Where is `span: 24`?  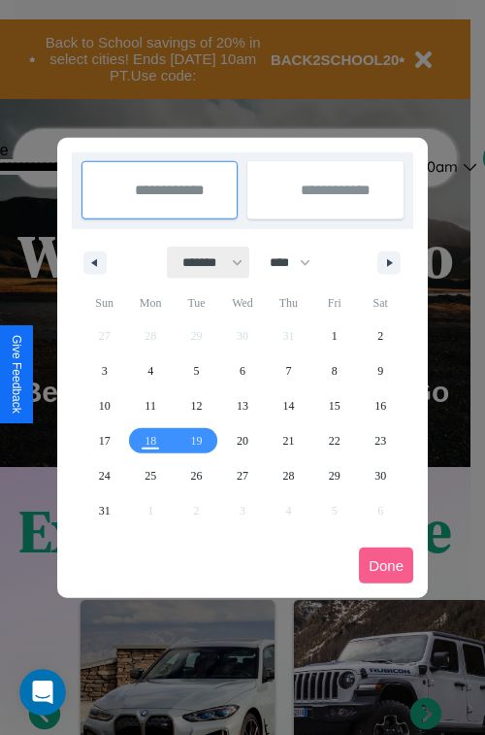
span: 24 is located at coordinates (105, 476).